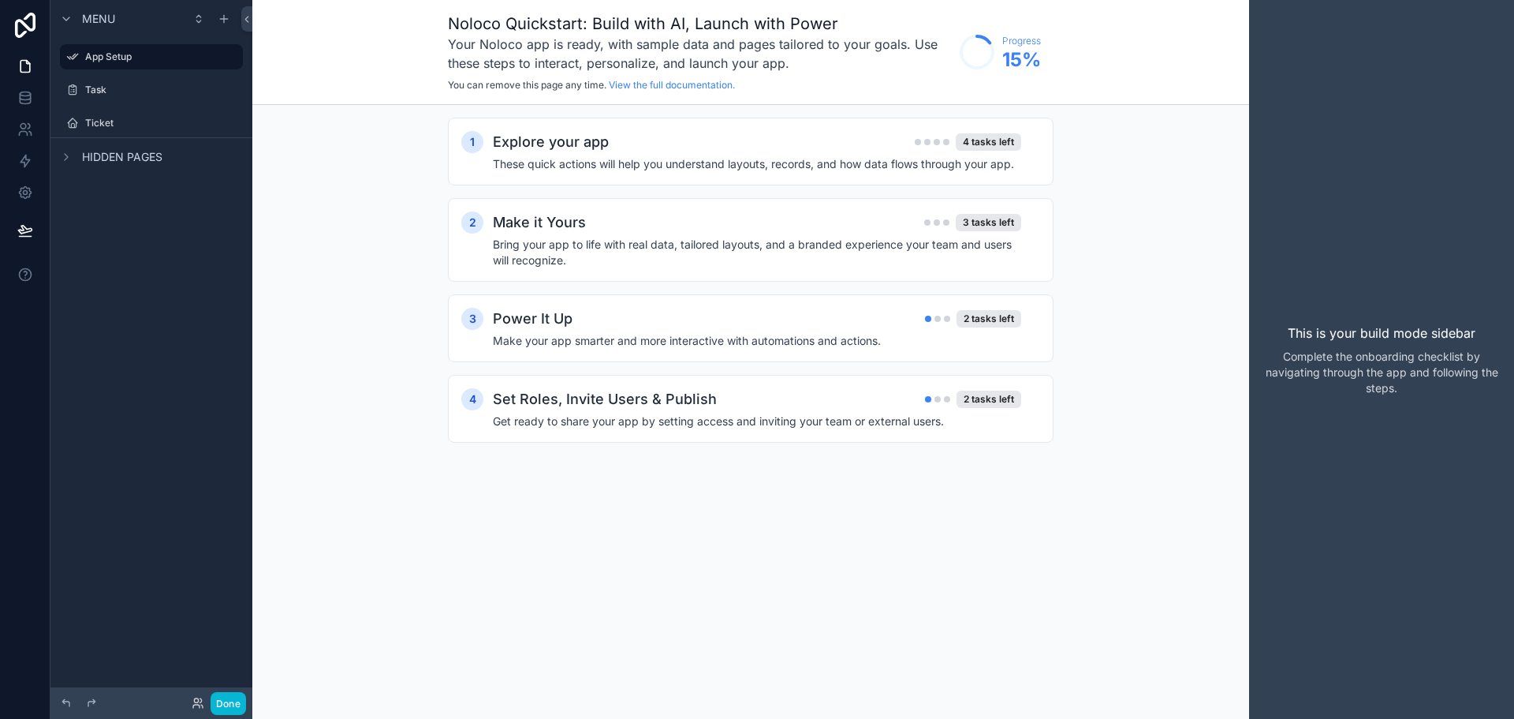  What do you see at coordinates (99, 19) in the screenshot?
I see `span: Menu` at bounding box center [99, 19].